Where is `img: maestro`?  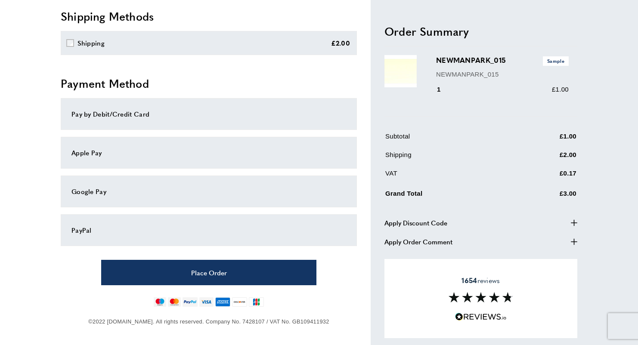 img: maestro is located at coordinates (160, 302).